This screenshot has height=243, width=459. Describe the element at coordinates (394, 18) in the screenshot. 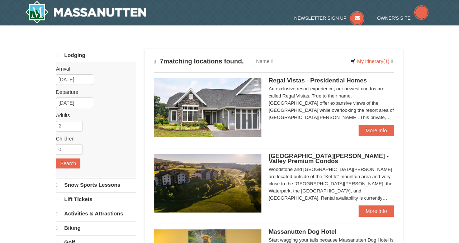

I see `span: Owner's Site` at that location.